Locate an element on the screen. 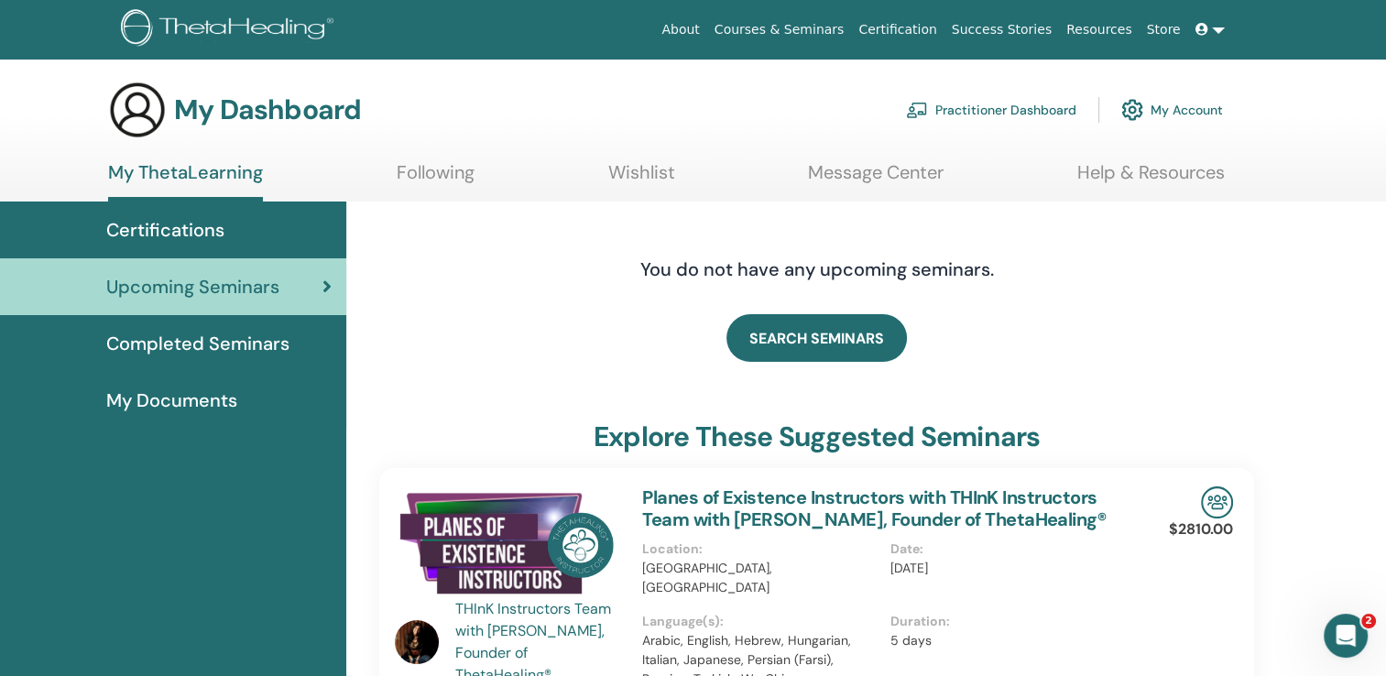 This screenshot has height=676, width=1386. a: Wishlist is located at coordinates (641, 179).